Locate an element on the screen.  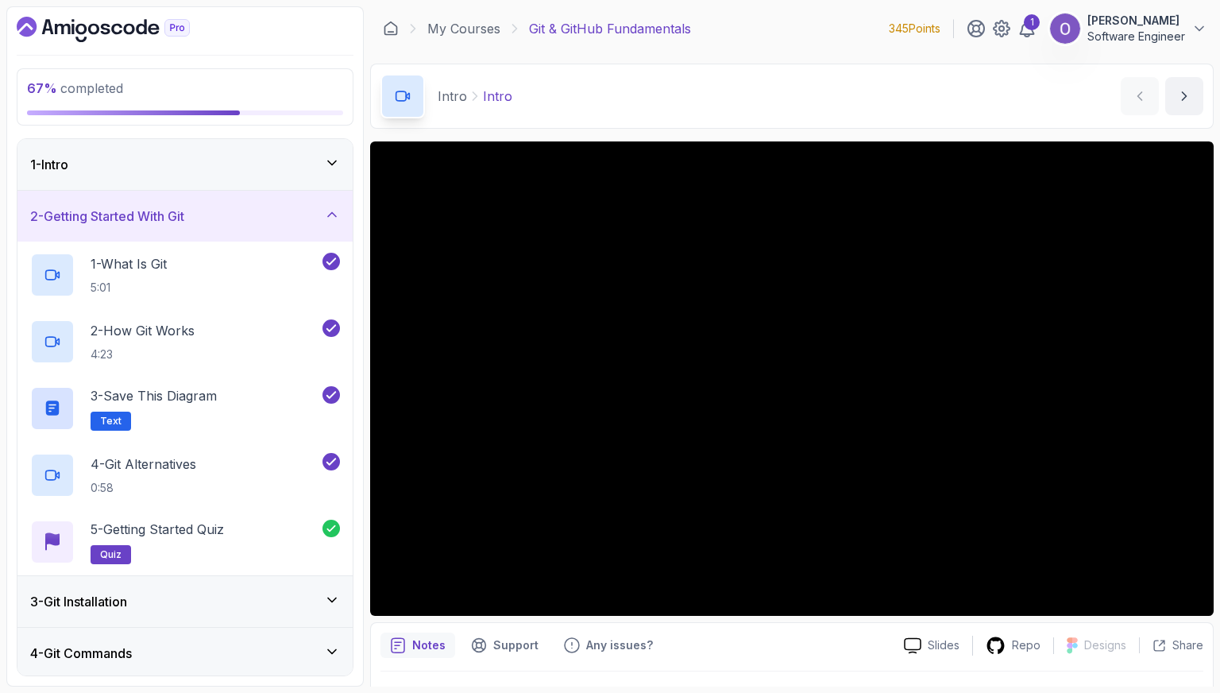
h3: 4 - Git Commands is located at coordinates (81, 653).